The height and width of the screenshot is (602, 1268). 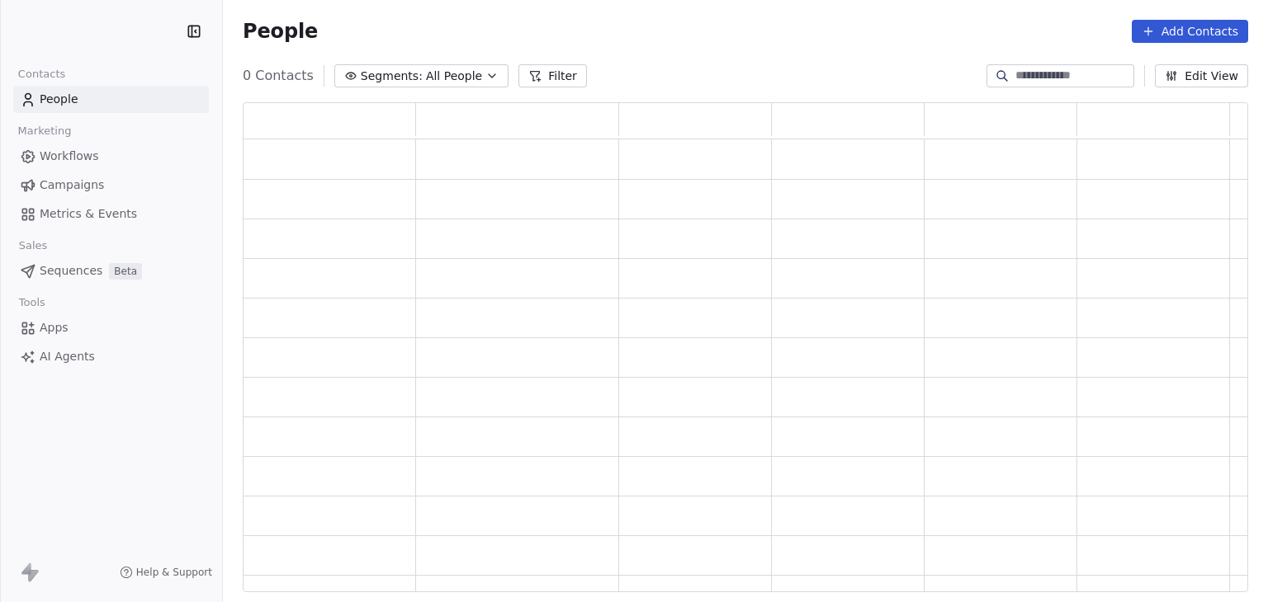 What do you see at coordinates (111, 214) in the screenshot?
I see `a: Metrics & Events` at bounding box center [111, 214].